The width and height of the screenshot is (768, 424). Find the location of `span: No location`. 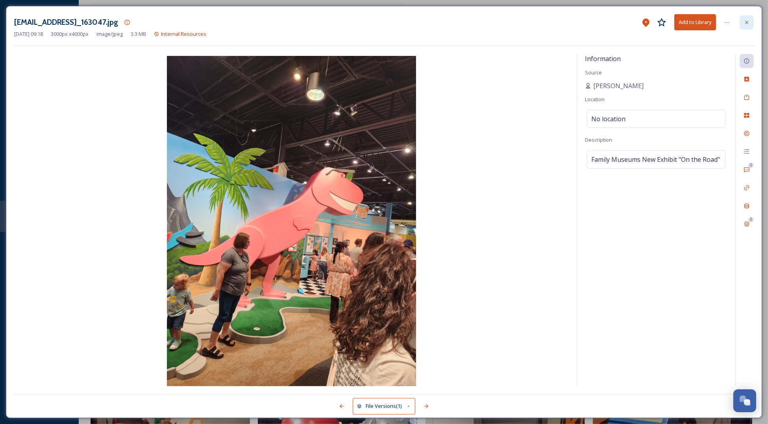

span: No location is located at coordinates (609, 119).